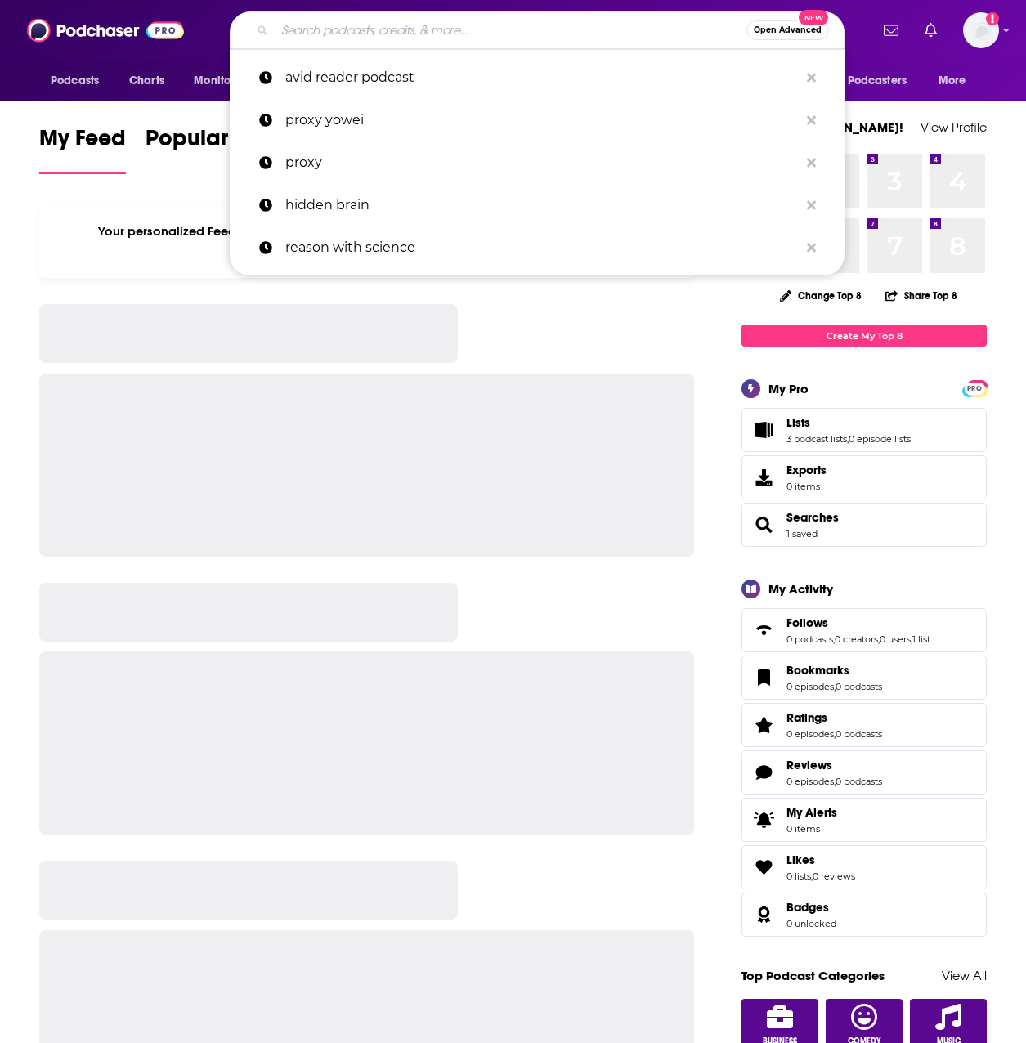 This screenshot has height=1043, width=1026. Describe the element at coordinates (802, 534) in the screenshot. I see `a: 1 saved` at that location.